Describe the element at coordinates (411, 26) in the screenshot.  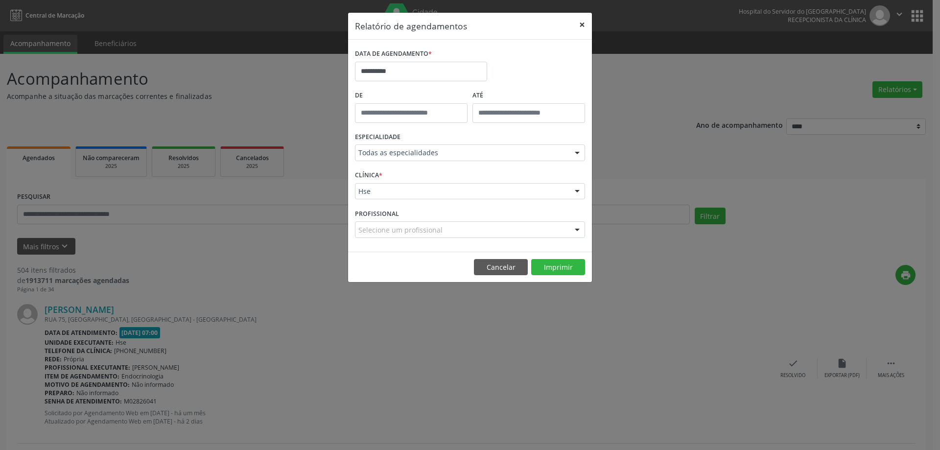
I see `h5: Relatório de agendamentos` at that location.